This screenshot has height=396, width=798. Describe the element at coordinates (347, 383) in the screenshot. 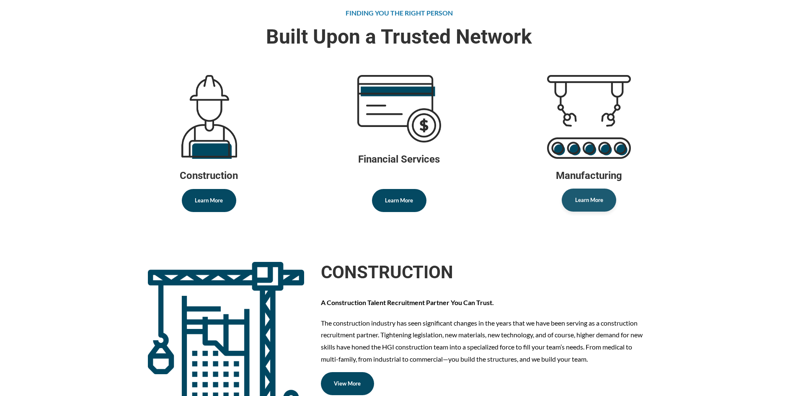

I see `a: View More` at that location.